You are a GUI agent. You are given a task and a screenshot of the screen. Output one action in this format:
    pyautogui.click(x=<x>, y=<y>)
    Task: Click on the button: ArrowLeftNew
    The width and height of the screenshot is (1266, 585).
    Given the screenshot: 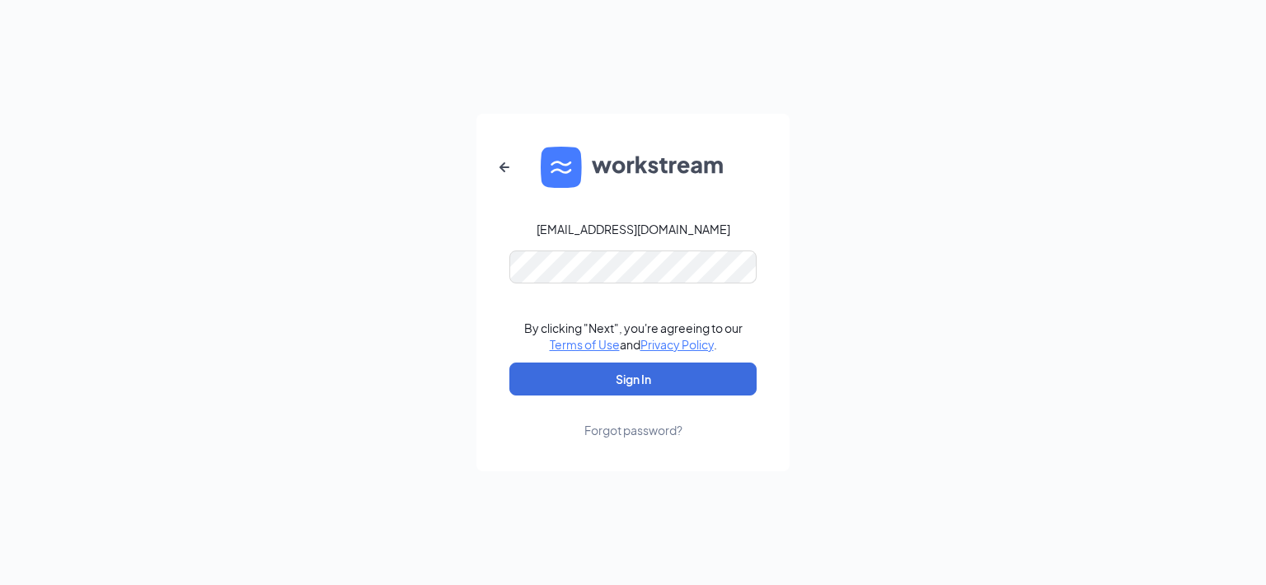 What is the action you would take?
    pyautogui.click(x=504, y=167)
    